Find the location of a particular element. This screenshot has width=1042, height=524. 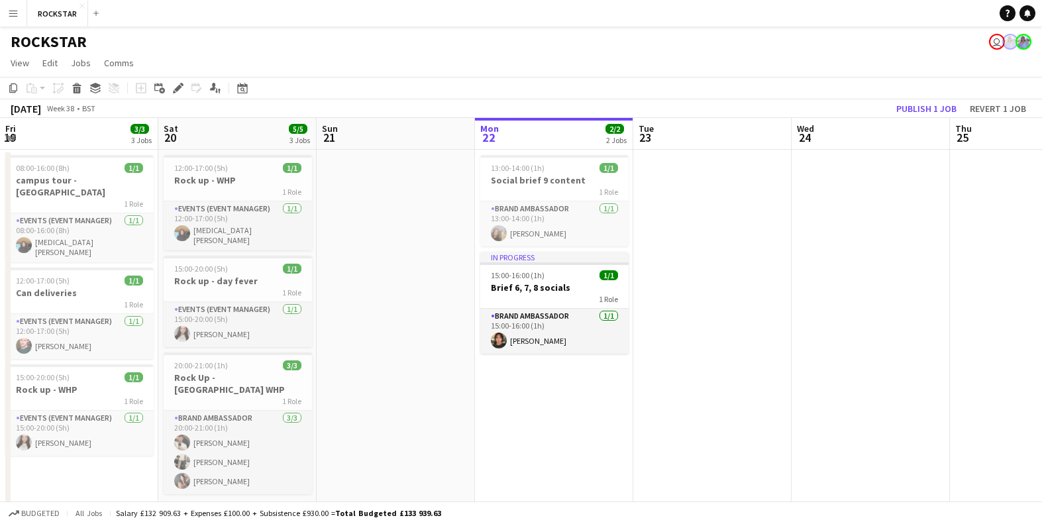

span: Week 38 is located at coordinates (60, 108).